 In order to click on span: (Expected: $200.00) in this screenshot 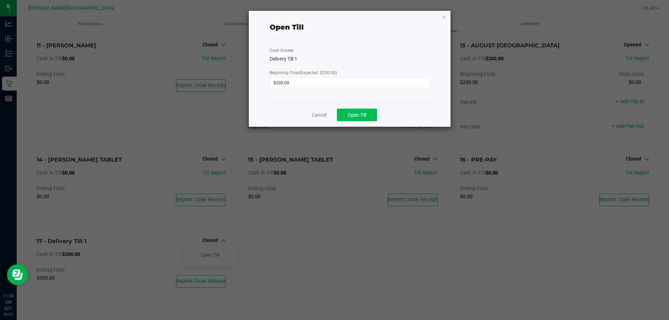, I will do `click(318, 73)`.